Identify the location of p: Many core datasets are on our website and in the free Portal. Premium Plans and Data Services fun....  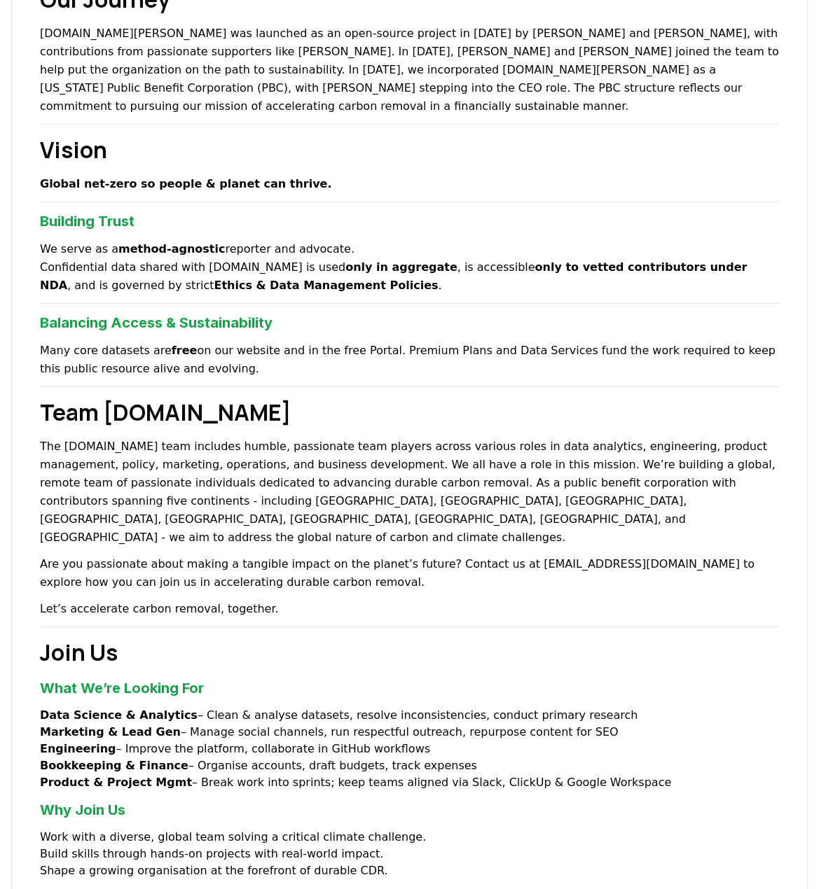
(409, 360).